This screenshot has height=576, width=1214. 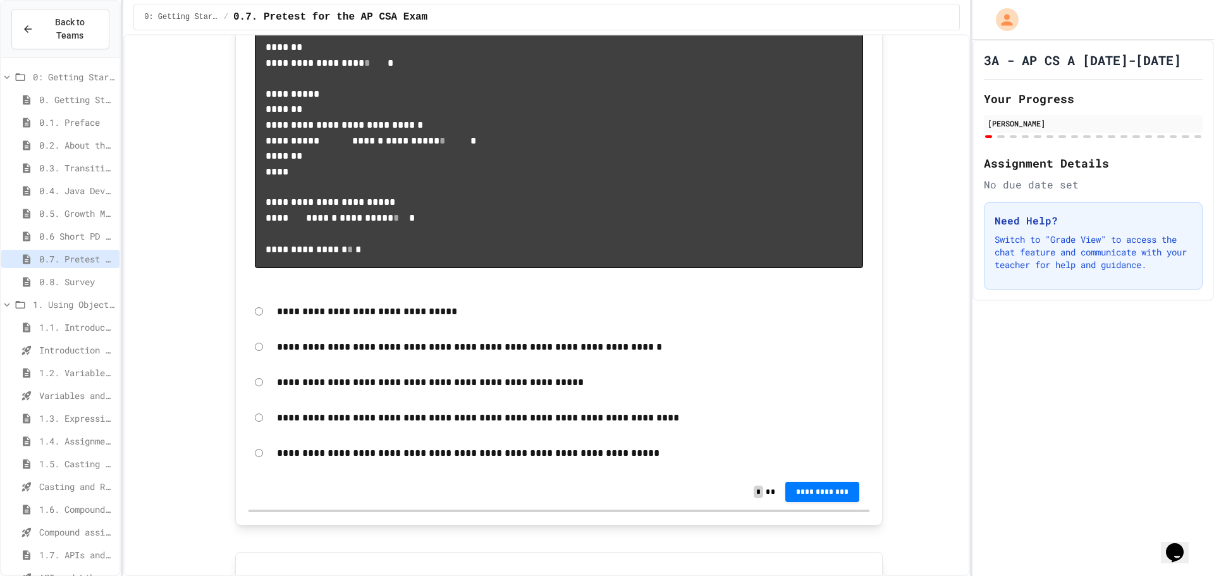 What do you see at coordinates (1002, 20) in the screenshot?
I see `div: My Account` at bounding box center [1002, 20].